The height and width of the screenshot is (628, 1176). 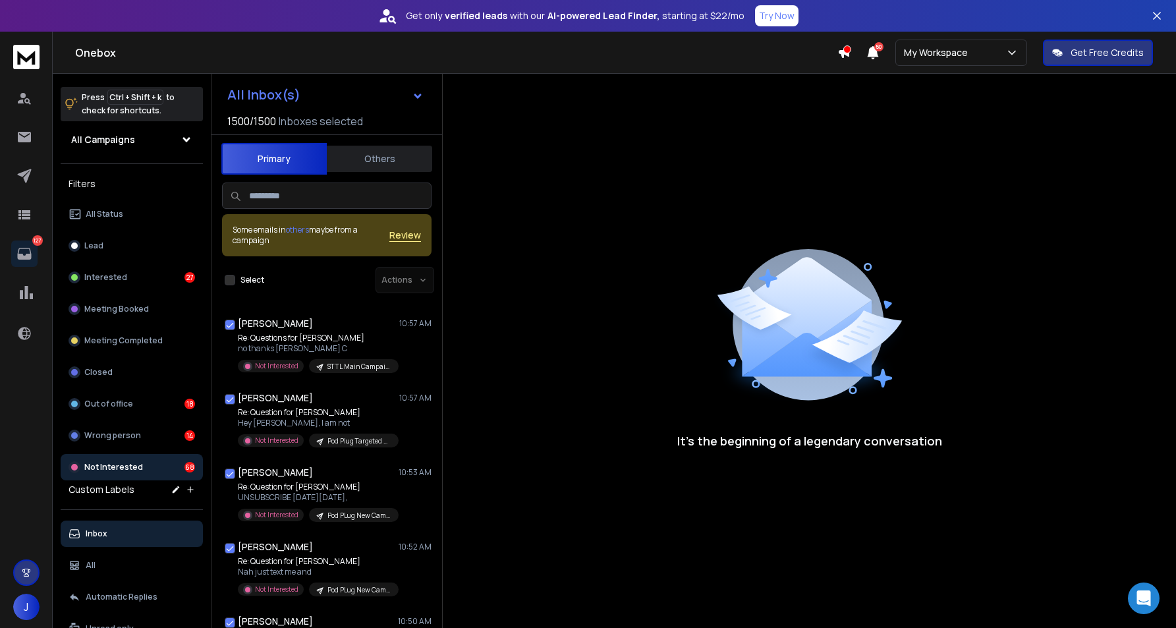 I want to click on img: logo, so click(x=26, y=57).